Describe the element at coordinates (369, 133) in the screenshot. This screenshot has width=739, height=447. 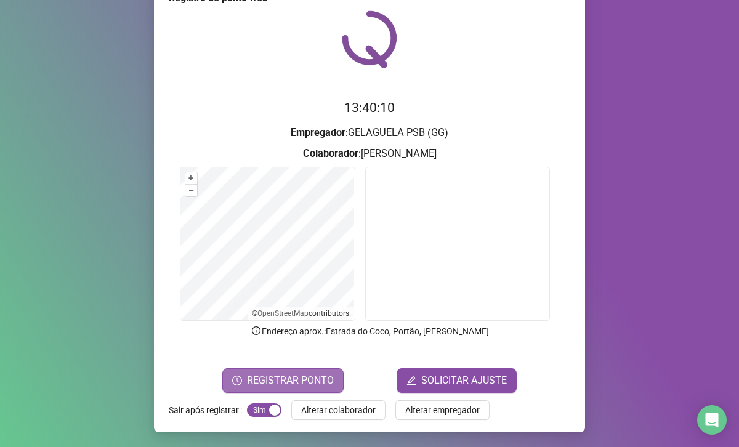
I see `h3: : GELAGUELA PSB (GG)` at that location.